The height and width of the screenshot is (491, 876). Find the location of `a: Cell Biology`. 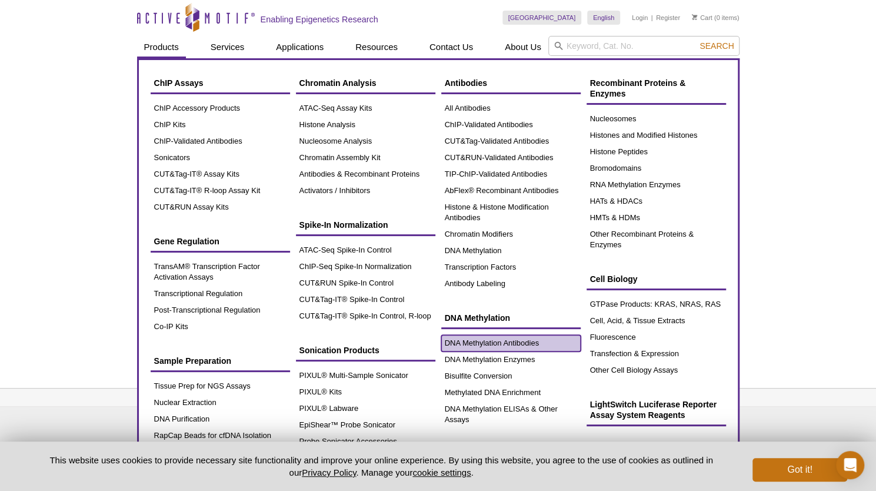

a: Cell Biology is located at coordinates (656, 279).